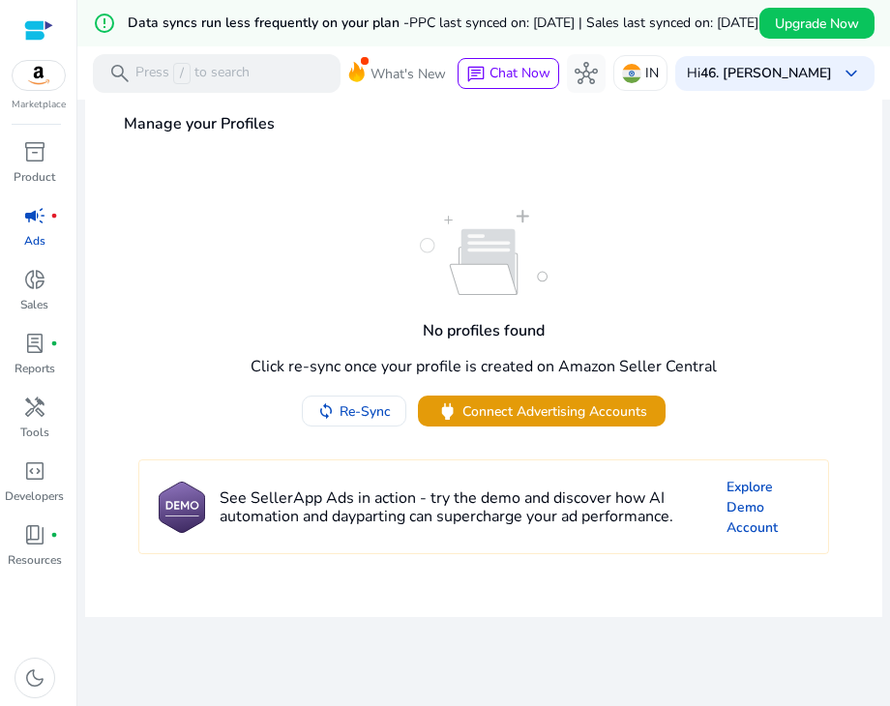 This screenshot has height=706, width=890. Describe the element at coordinates (767, 507) in the screenshot. I see `a: Explore Demo Account` at that location.